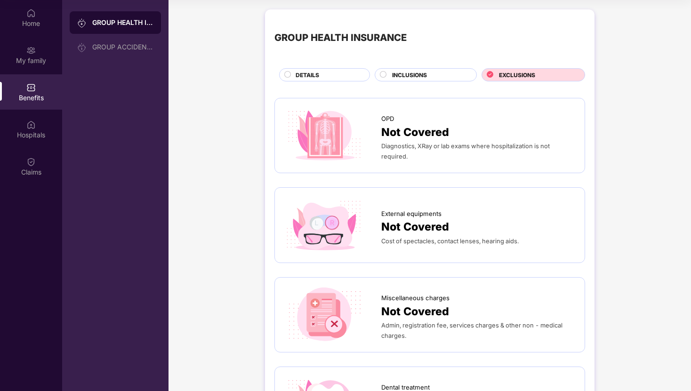 This screenshot has height=391, width=691. I want to click on img: svg+xml;base64,PHN2ZyBpZD0iSG9zcGl0YWxzIiB4bWxucz0iaHR0cDovL3d3dy53My5vcmcvMjAwMC9zdmciIHdpZHRoPS..., so click(31, 125).